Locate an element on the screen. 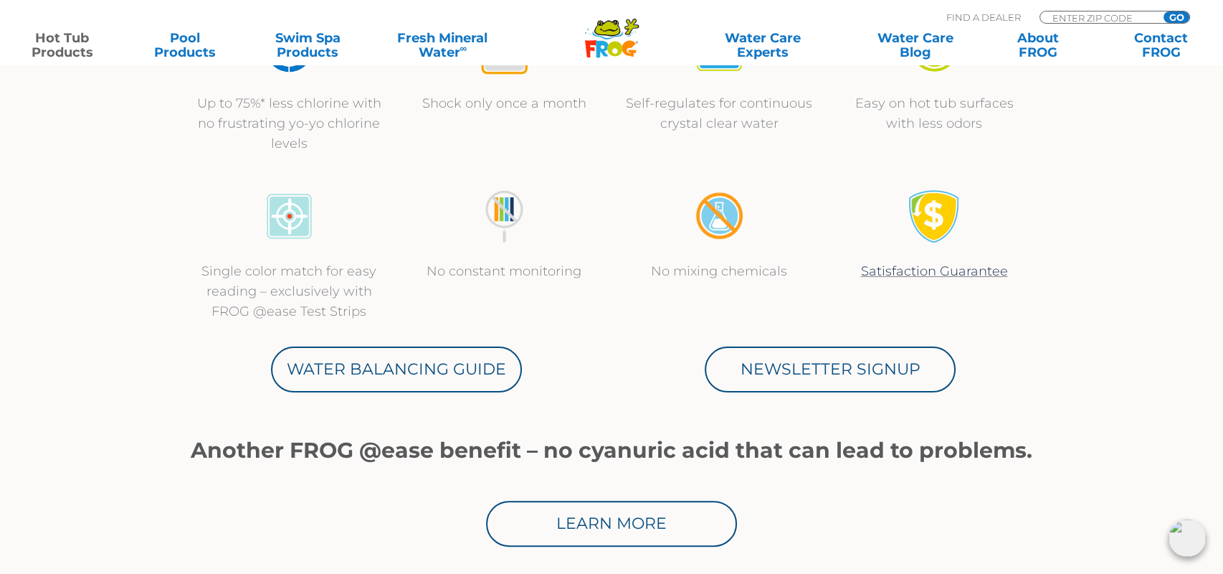  p: Single color match for easy reading – exclusively with FROG @ease Test Strips is located at coordinates (289, 291).